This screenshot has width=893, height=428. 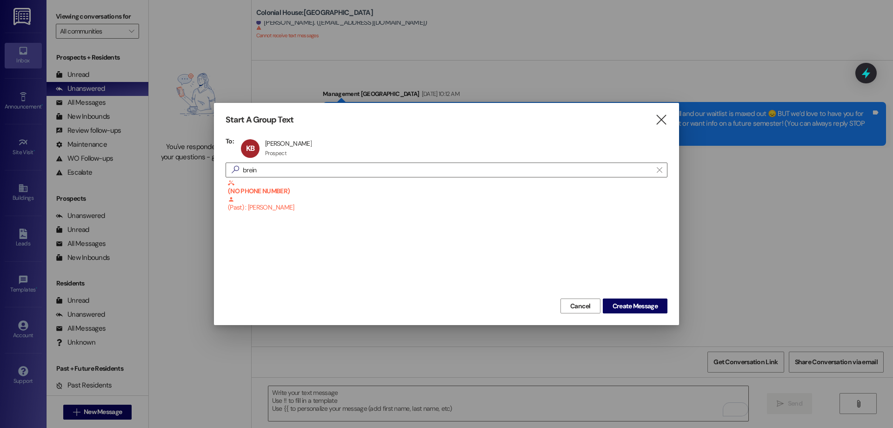 What do you see at coordinates (448, 170) in the screenshot?
I see `input: Search for any contact or apartment` at bounding box center [448, 170].